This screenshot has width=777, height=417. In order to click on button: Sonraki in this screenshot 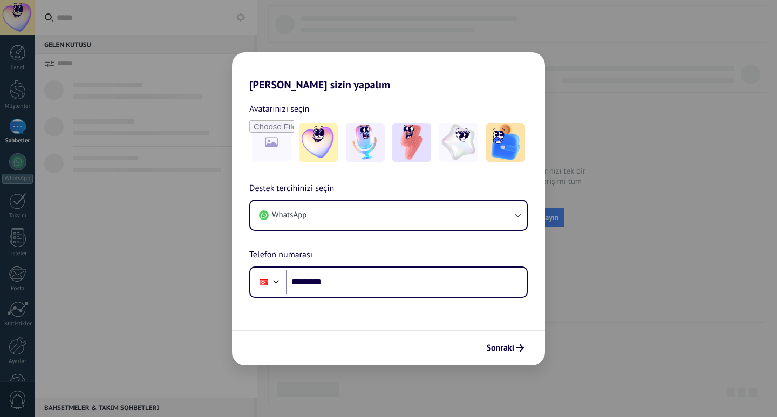, I will do `click(505, 348)`.